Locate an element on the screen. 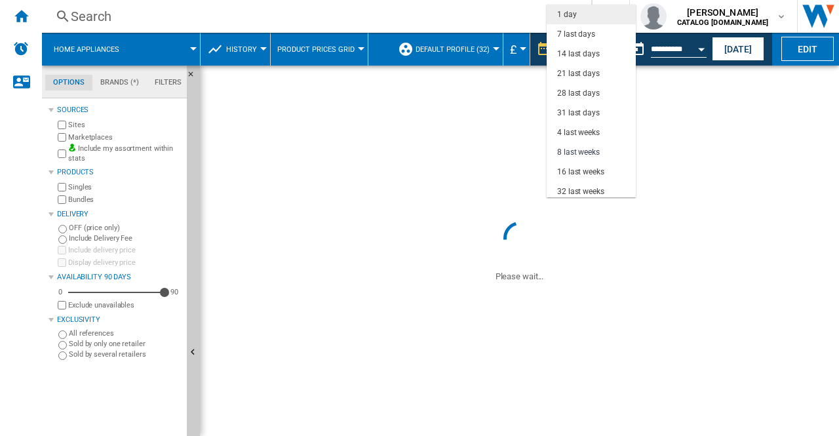 The width and height of the screenshot is (839, 436). div: 32 last weeks is located at coordinates (581, 191).